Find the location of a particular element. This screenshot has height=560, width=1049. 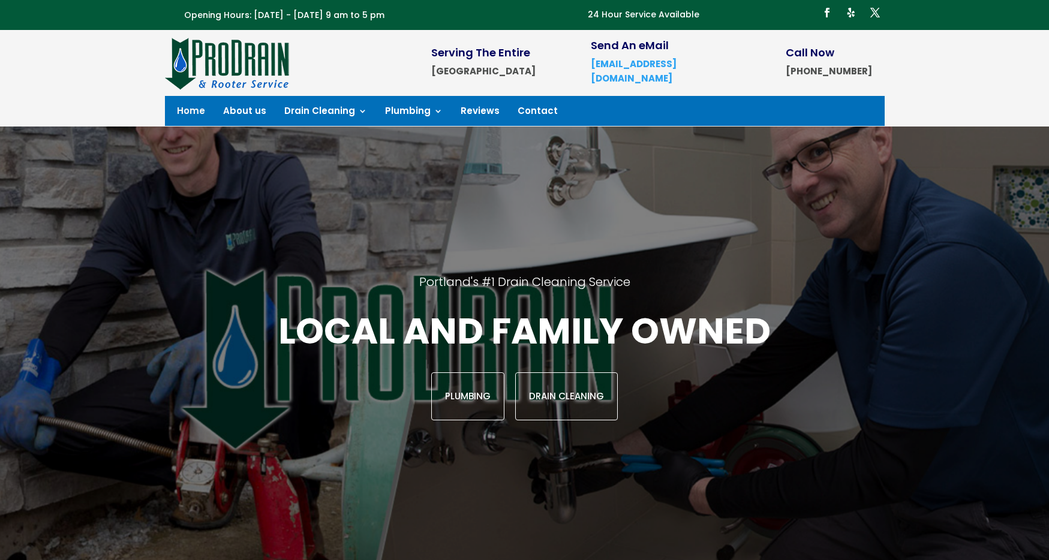

a: Contact is located at coordinates (537, 113).